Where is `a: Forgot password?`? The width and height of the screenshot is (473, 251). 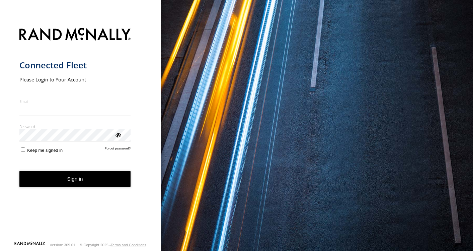
a: Forgot password? is located at coordinates (118, 149).